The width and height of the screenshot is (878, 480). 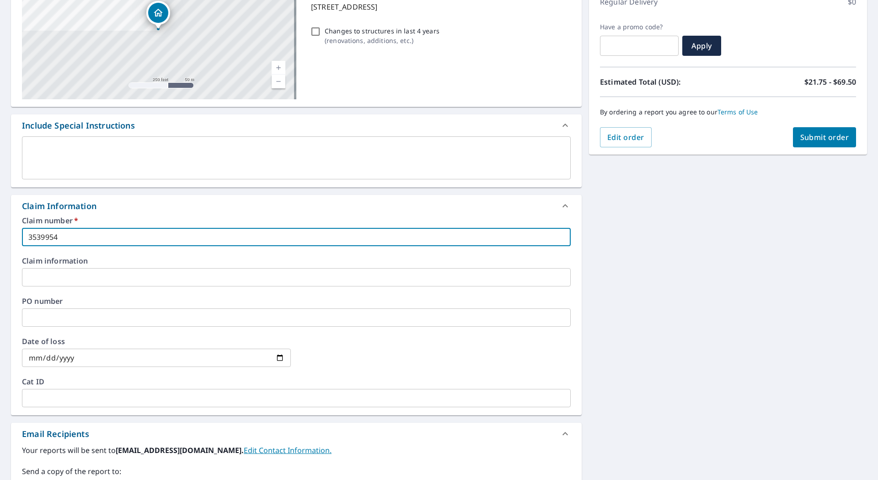 I want to click on label: Claim number, so click(x=296, y=220).